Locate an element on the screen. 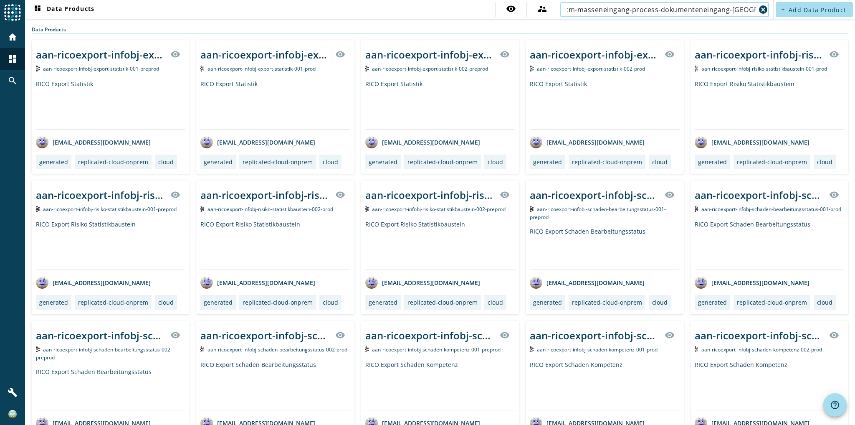 Image resolution: width=855 pixels, height=425 pixels. mat-icon: build is located at coordinates (13, 392).